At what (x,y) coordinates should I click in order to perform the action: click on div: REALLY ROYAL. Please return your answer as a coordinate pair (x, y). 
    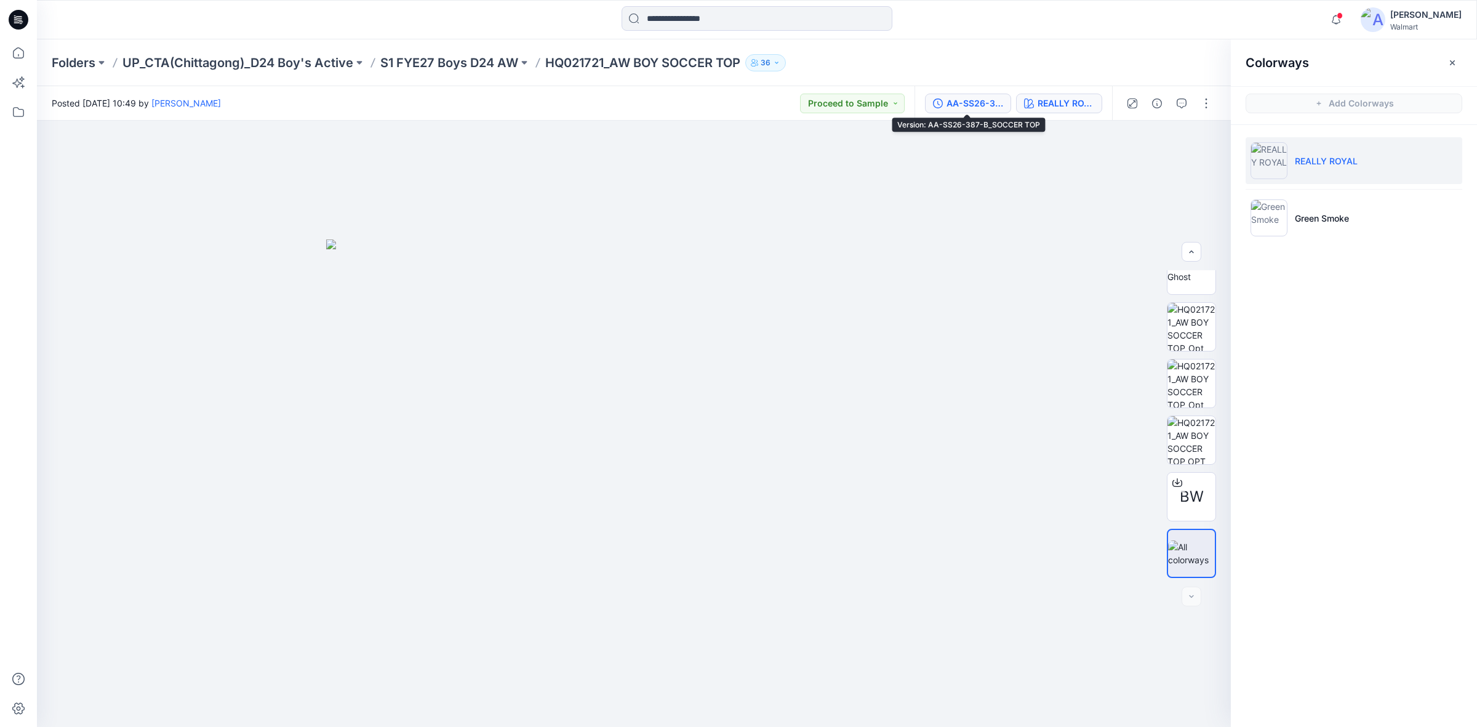
    Looking at the image, I should click on (1066, 103).